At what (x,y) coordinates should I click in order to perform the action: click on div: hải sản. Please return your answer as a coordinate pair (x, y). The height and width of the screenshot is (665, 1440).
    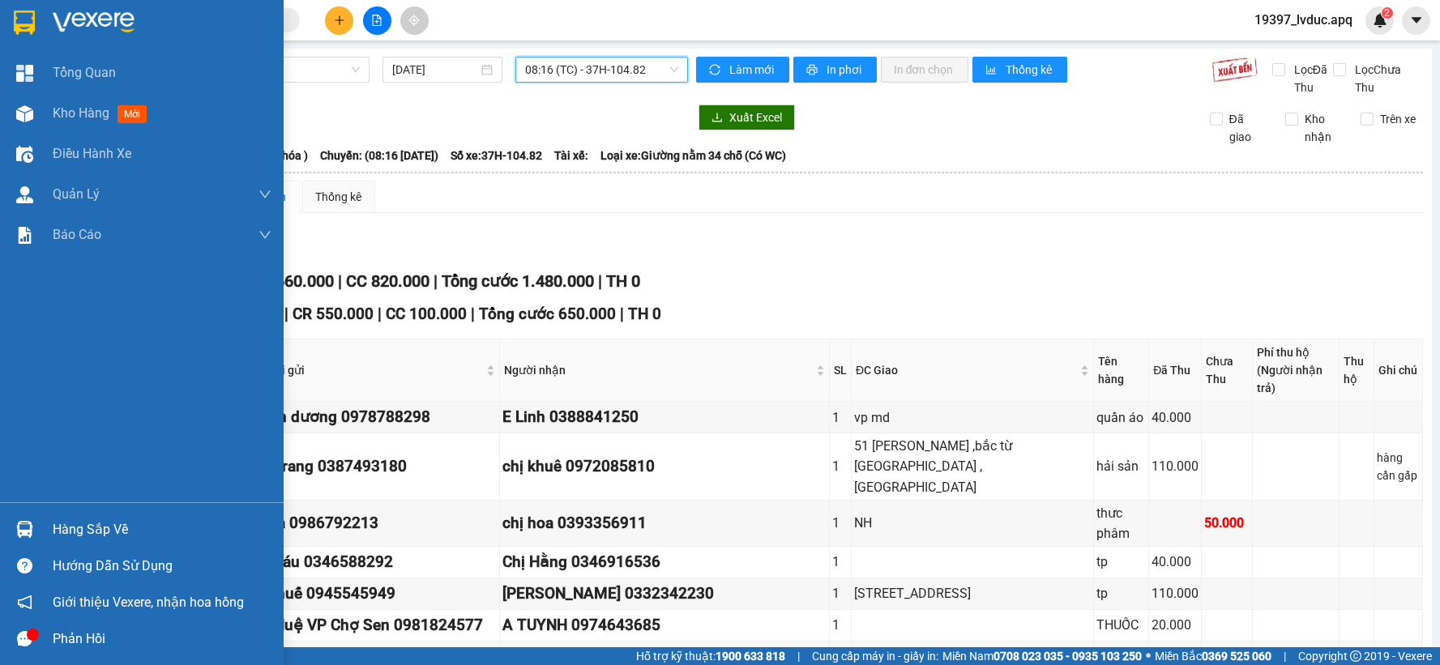
    Looking at the image, I should click on (1121, 466).